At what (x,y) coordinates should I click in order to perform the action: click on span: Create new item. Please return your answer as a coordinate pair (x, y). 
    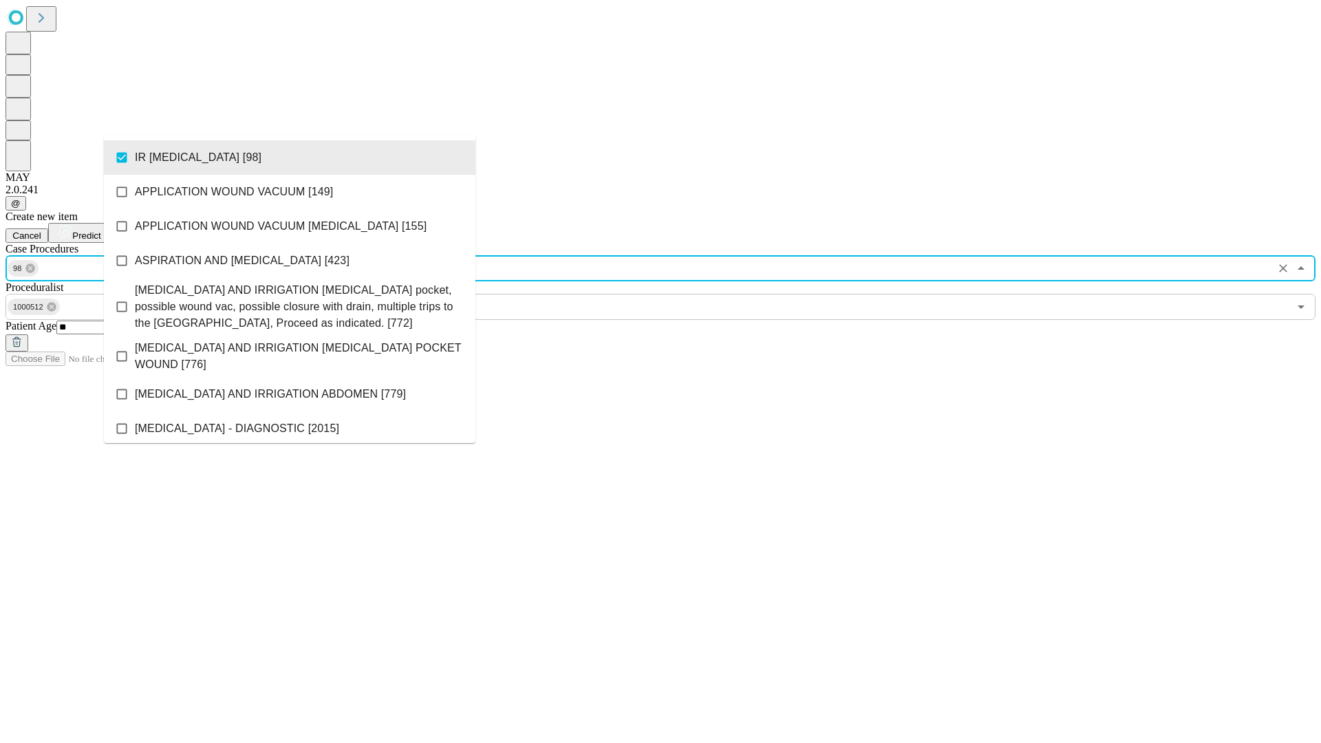
    Looking at the image, I should click on (41, 216).